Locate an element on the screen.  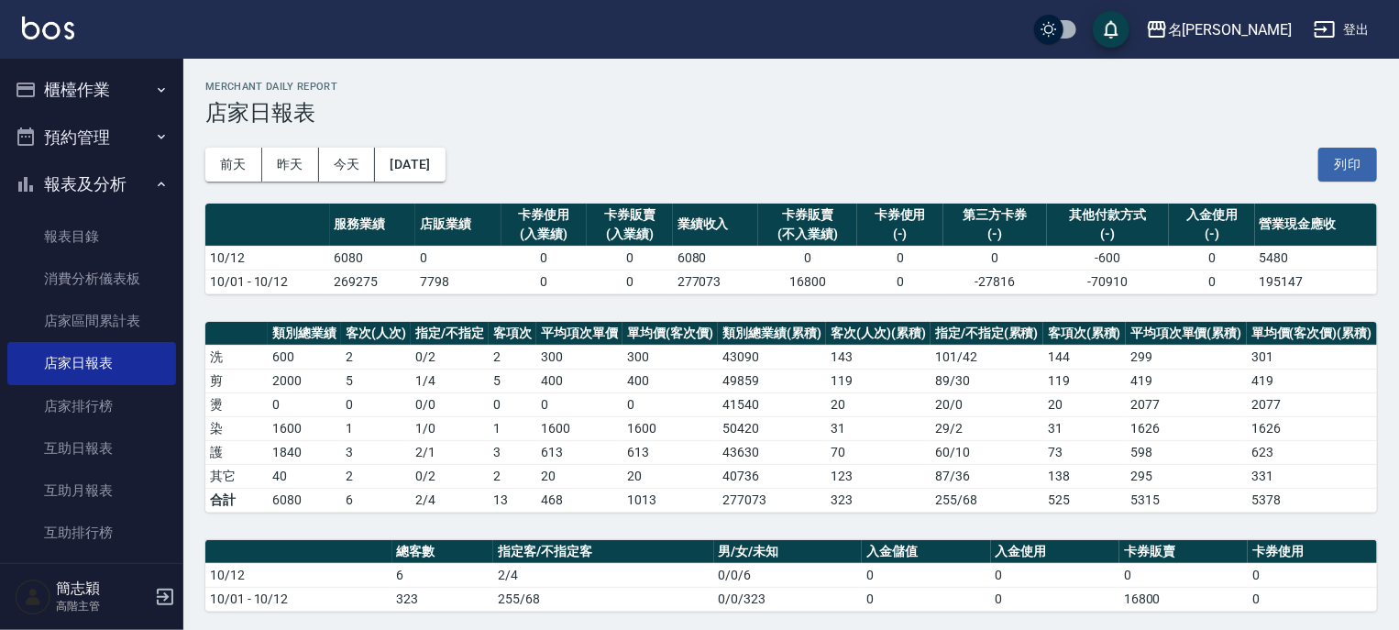
td: 40 is located at coordinates (304, 476).